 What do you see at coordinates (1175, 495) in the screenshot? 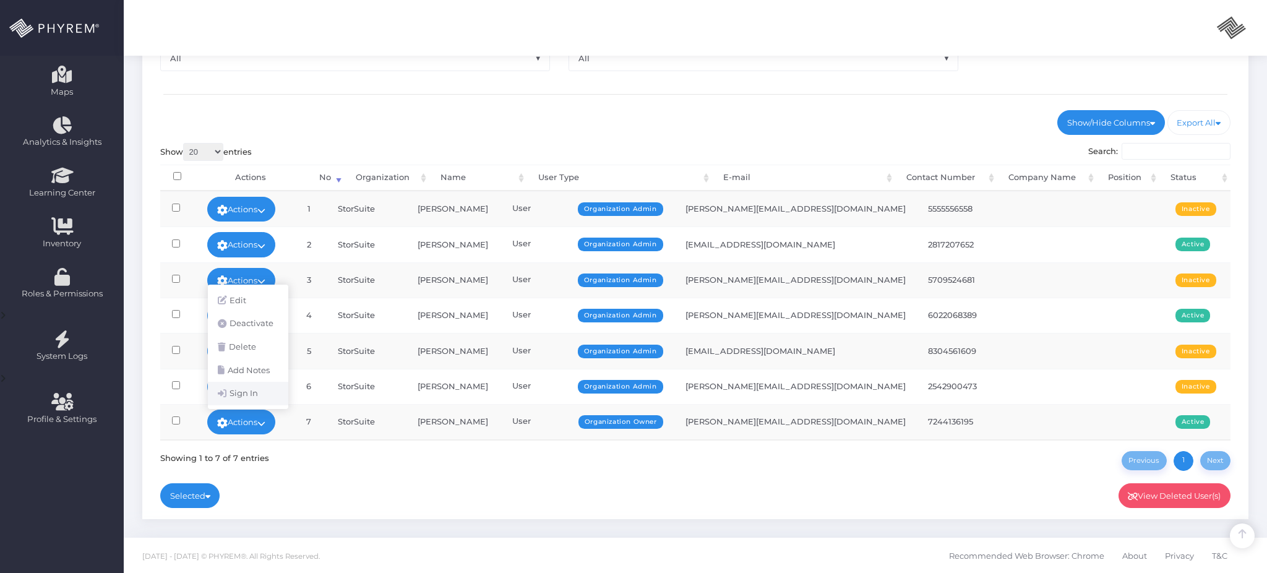
I see `a: View Deleted User(s)` at bounding box center [1175, 495].